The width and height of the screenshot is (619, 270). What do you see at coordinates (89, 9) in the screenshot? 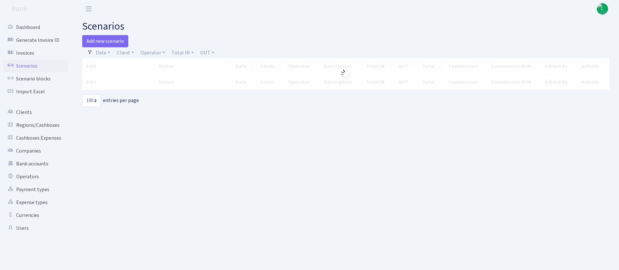
I see `button: Toggle navigation` at bounding box center [89, 9].